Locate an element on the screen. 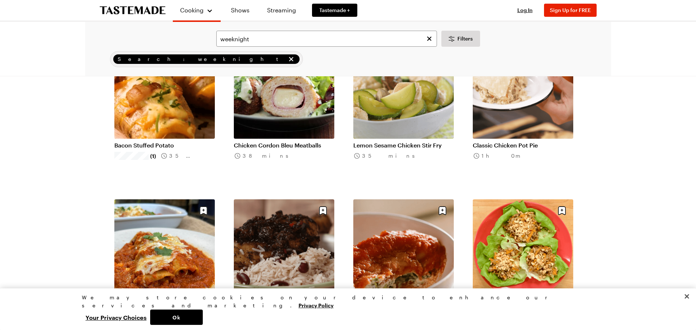 The width and height of the screenshot is (696, 330). a: To Tastemade Home Page is located at coordinates (133, 10).